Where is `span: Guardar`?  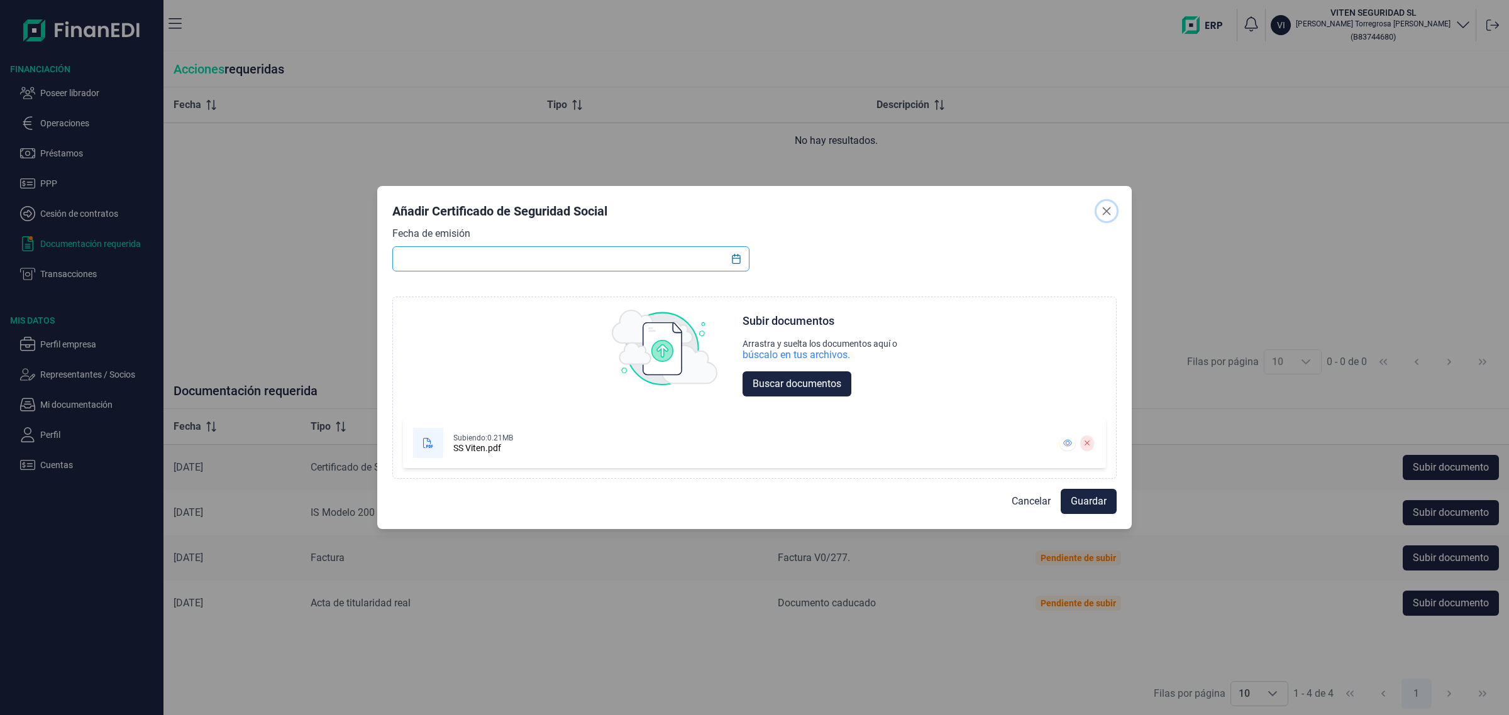 span: Guardar is located at coordinates (1088, 502).